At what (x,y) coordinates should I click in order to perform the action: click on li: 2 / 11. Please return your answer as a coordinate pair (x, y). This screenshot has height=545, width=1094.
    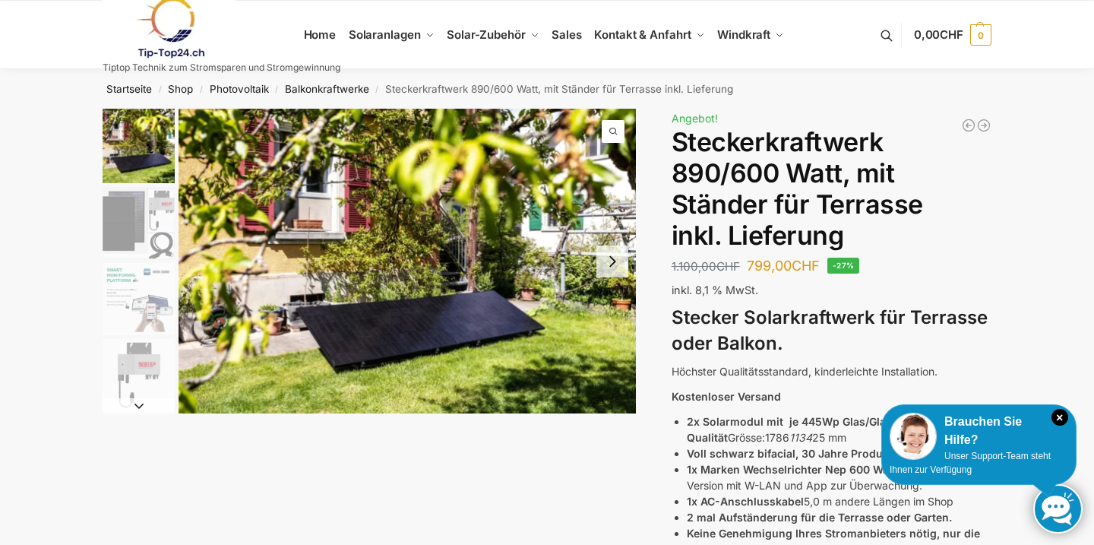
    Looking at the image, I should click on (137, 223).